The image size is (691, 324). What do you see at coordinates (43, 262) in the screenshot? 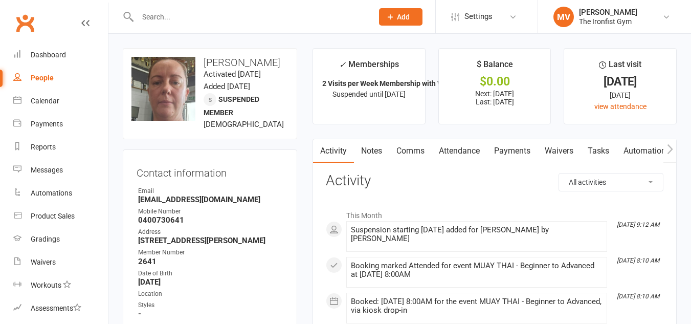
I see `div: Waivers` at bounding box center [43, 262].